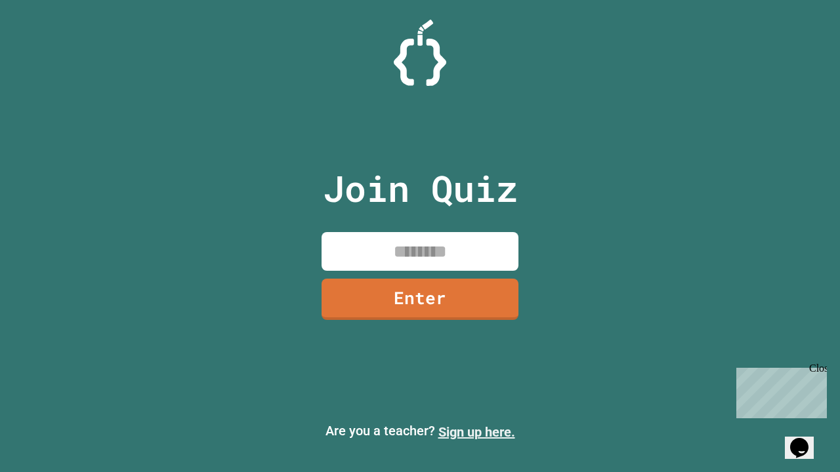  What do you see at coordinates (420, 52) in the screenshot?
I see `img: Logo.svg` at bounding box center [420, 52].